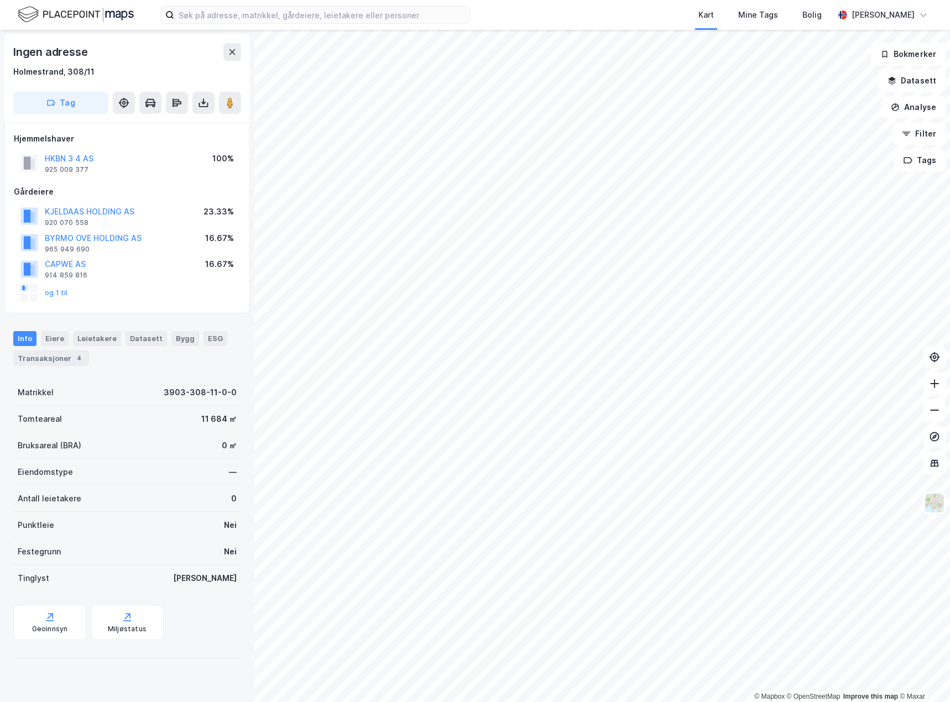 The height and width of the screenshot is (702, 950). What do you see at coordinates (758, 15) in the screenshot?
I see `div: Mine Tags` at bounding box center [758, 15].